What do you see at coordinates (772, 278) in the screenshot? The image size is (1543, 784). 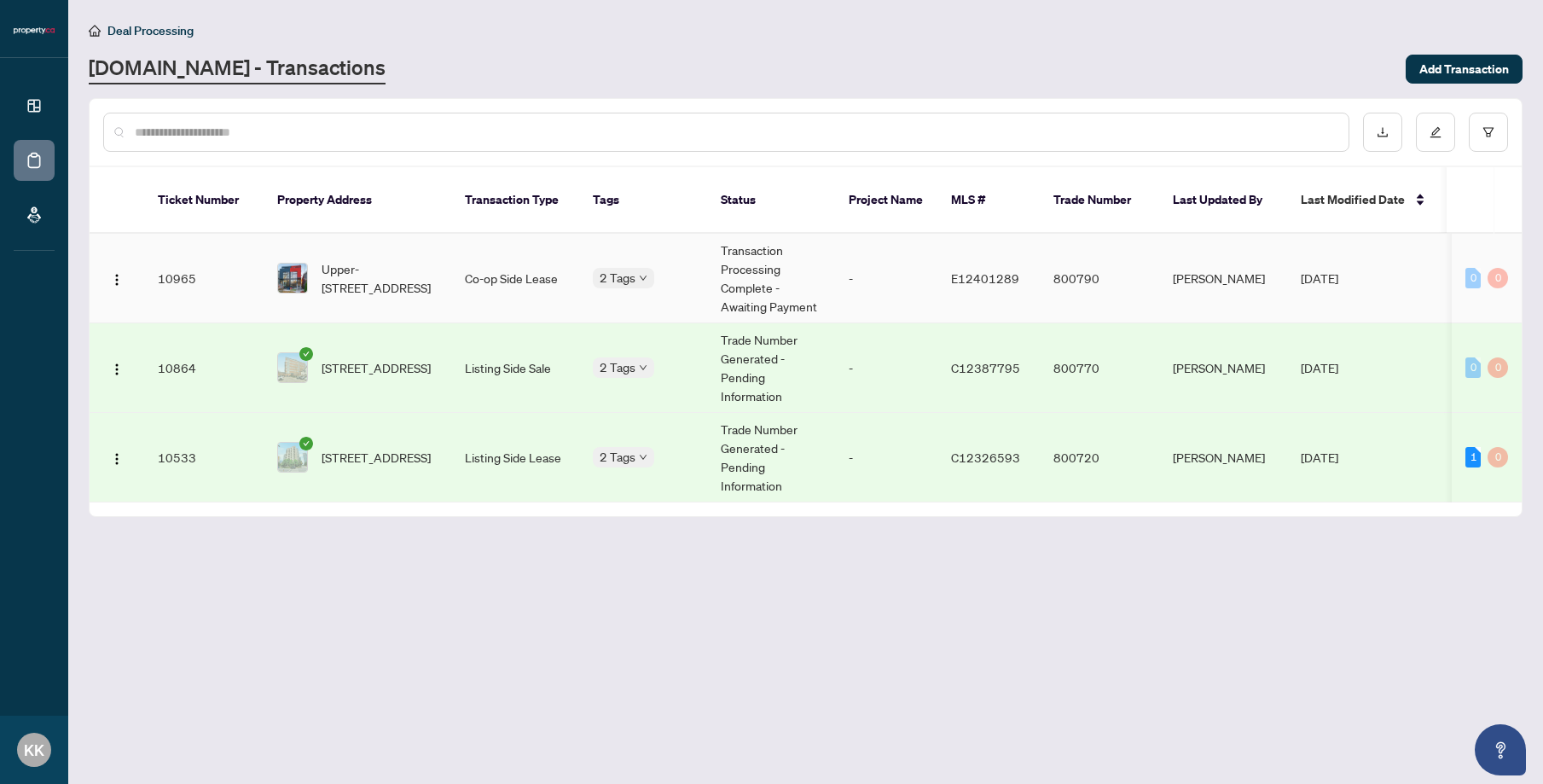 I see `td: Transaction Processing Complete - Awaiting Payment` at bounding box center [772, 278].